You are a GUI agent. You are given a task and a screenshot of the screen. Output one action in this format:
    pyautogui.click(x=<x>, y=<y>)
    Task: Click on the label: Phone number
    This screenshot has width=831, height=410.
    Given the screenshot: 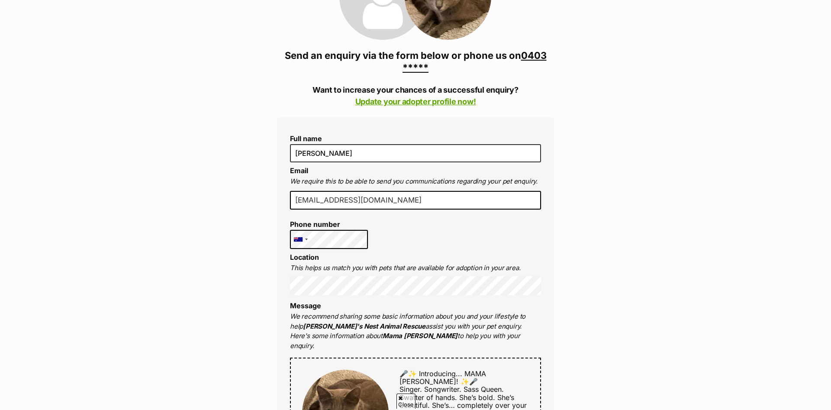 What is the action you would take?
    pyautogui.click(x=329, y=224)
    